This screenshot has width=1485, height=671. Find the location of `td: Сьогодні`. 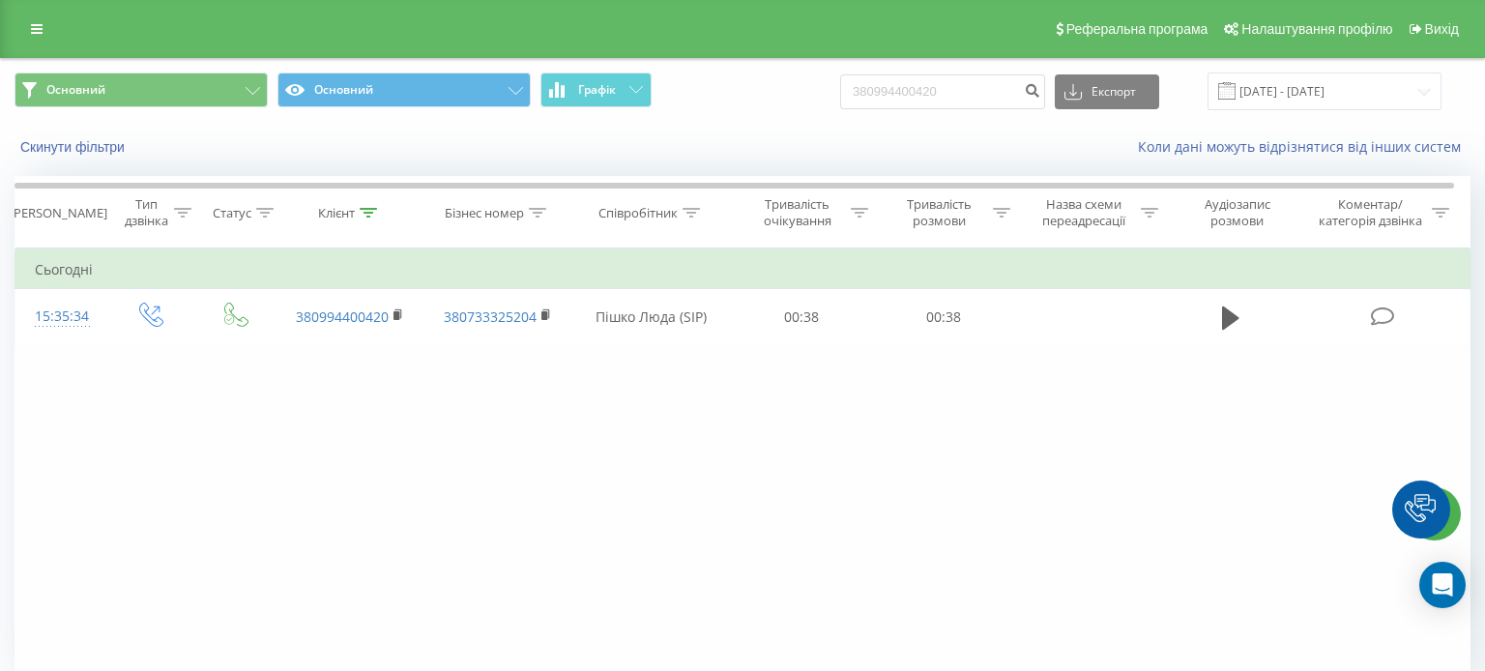

td: Сьогодні is located at coordinates (743, 270).